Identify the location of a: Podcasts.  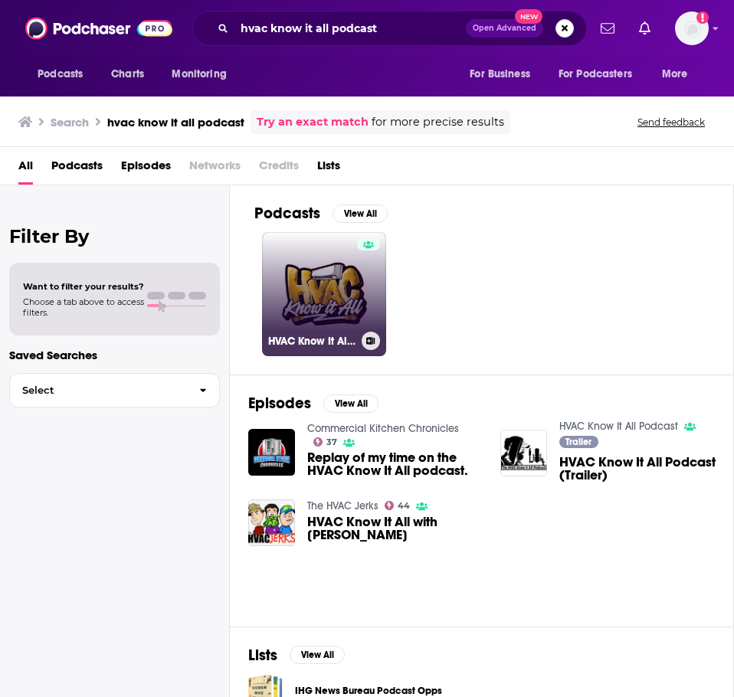
(77, 169).